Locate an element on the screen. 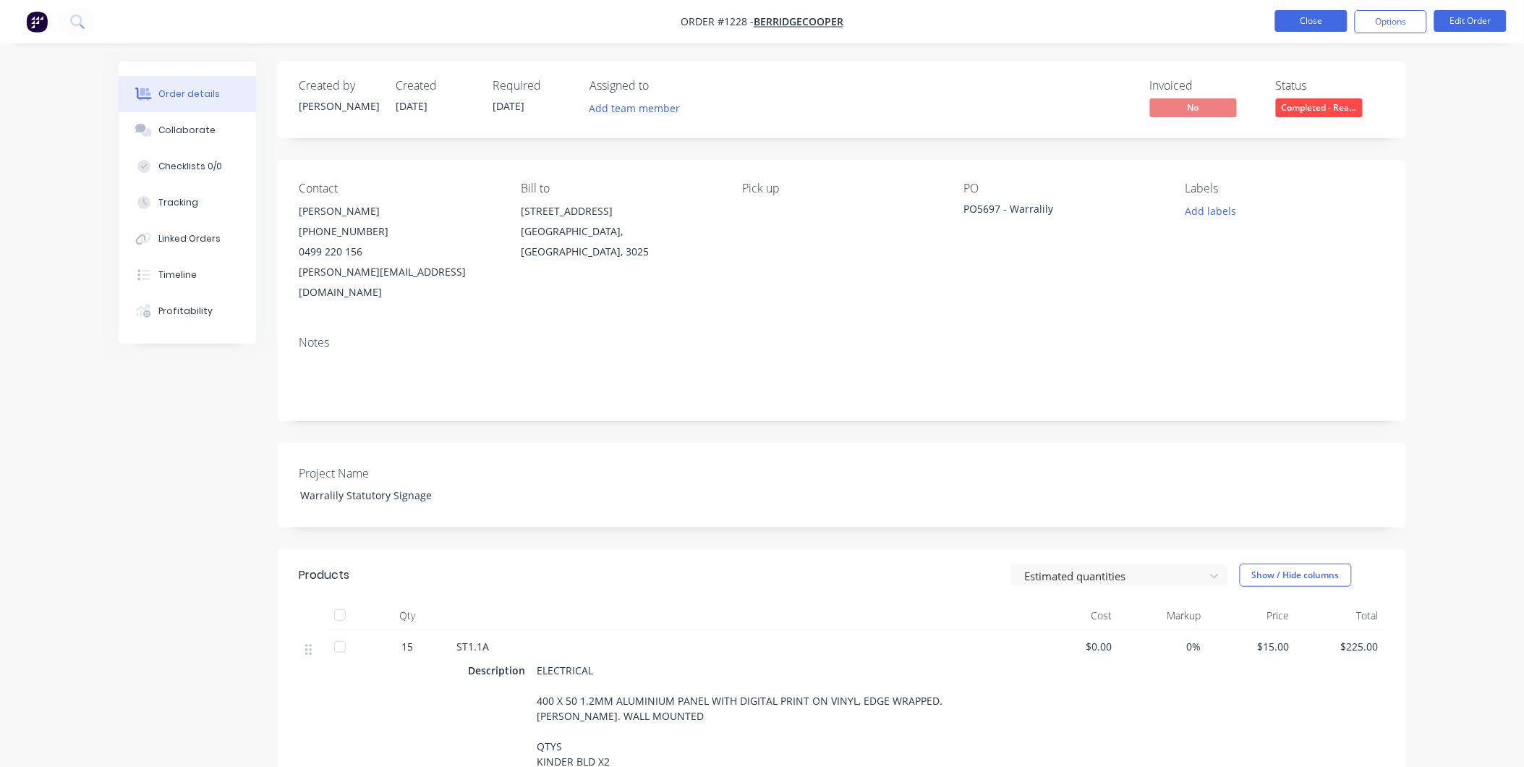 This screenshot has width=1524, height=767. div: Required is located at coordinates (533, 85).